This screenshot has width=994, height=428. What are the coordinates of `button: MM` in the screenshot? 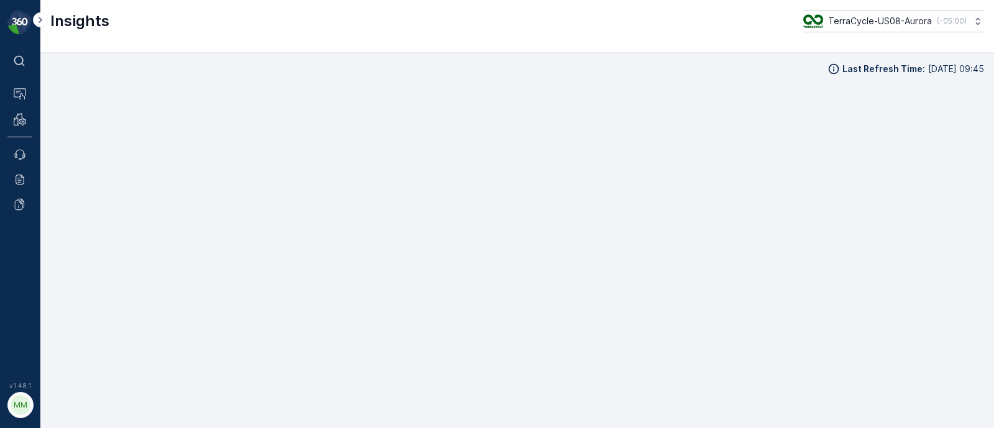 It's located at (20, 405).